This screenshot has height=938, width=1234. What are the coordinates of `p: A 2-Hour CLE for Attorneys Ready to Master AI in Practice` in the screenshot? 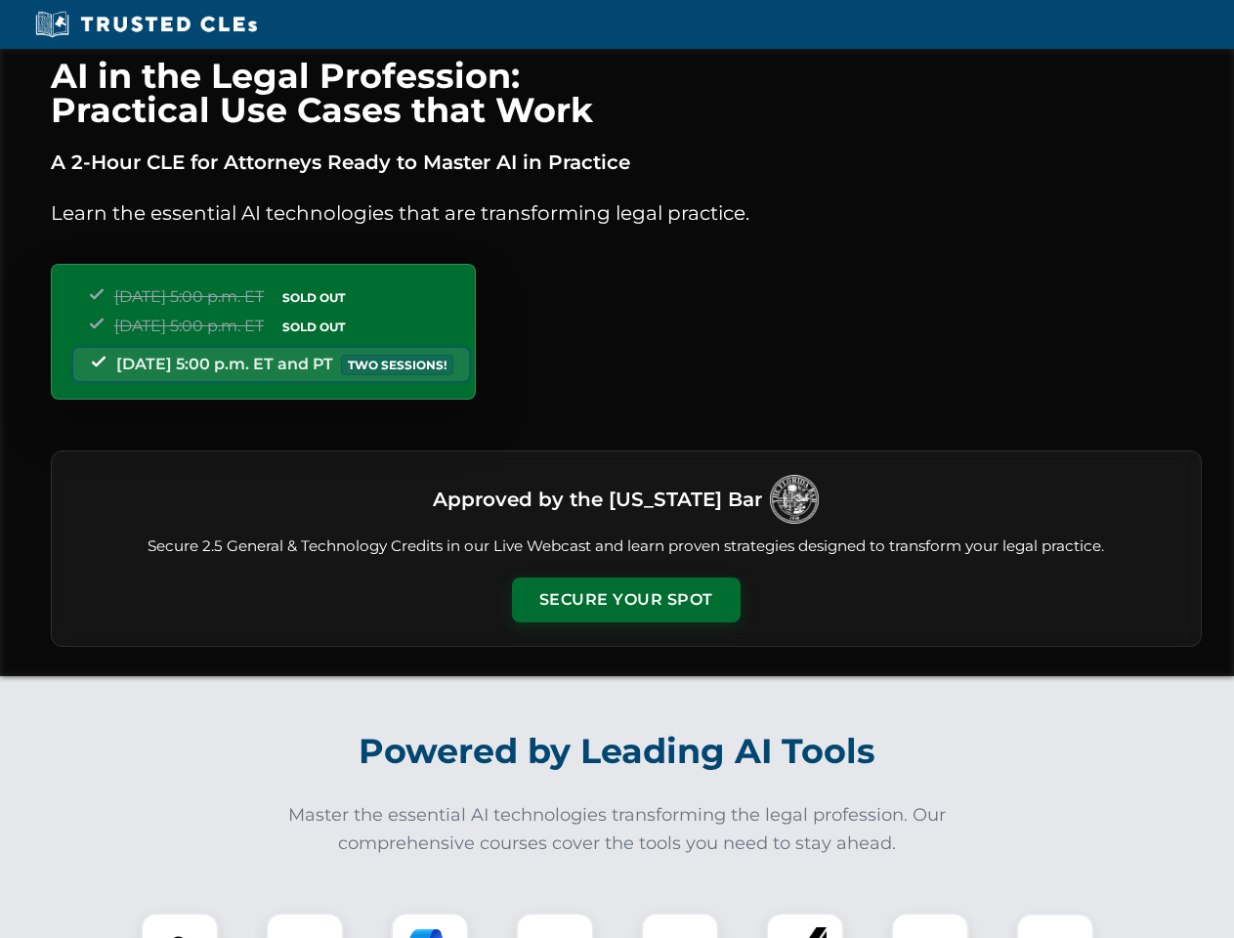 It's located at (626, 162).